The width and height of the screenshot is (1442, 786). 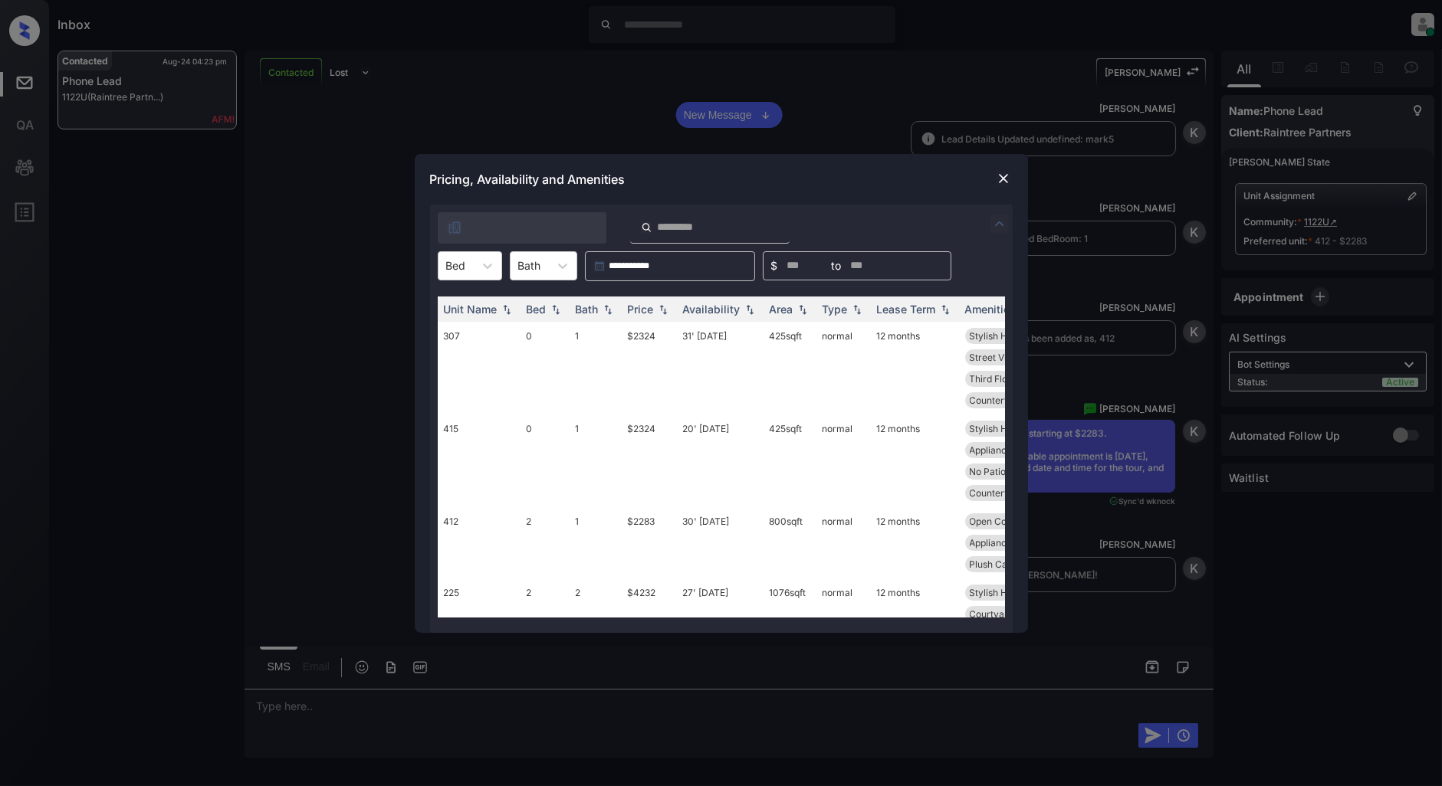 I want to click on div: Availability, so click(x=711, y=309).